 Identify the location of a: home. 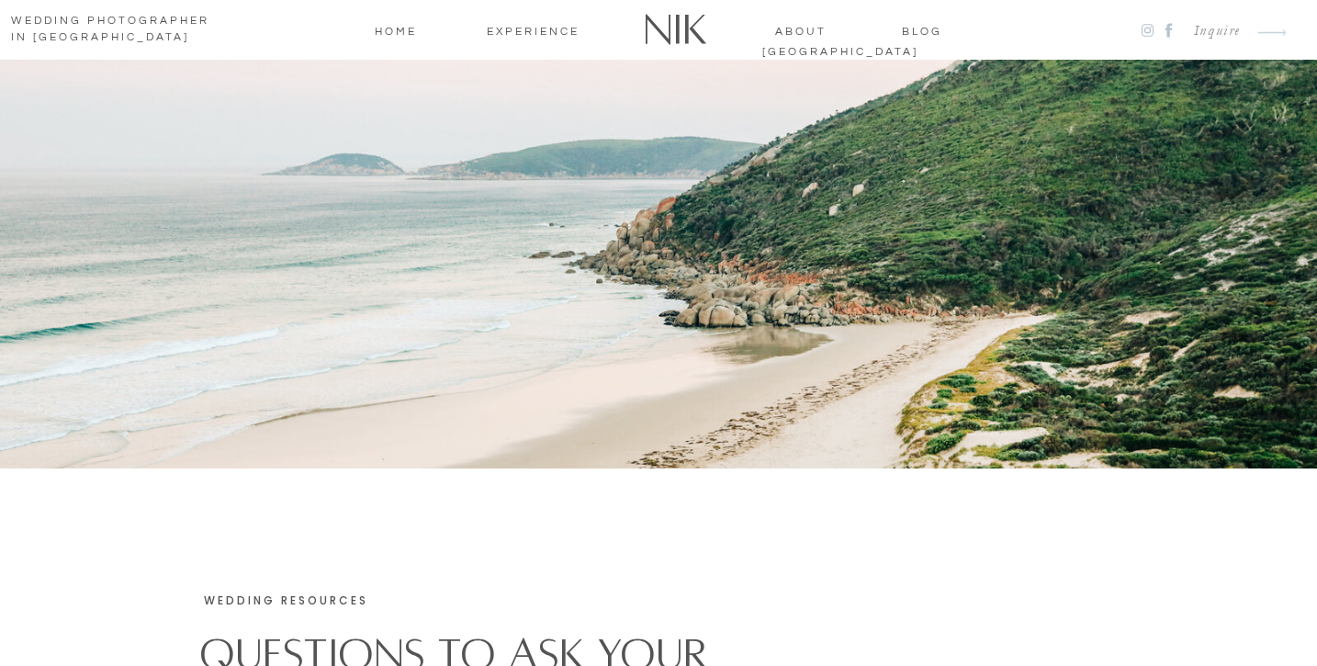
(396, 30).